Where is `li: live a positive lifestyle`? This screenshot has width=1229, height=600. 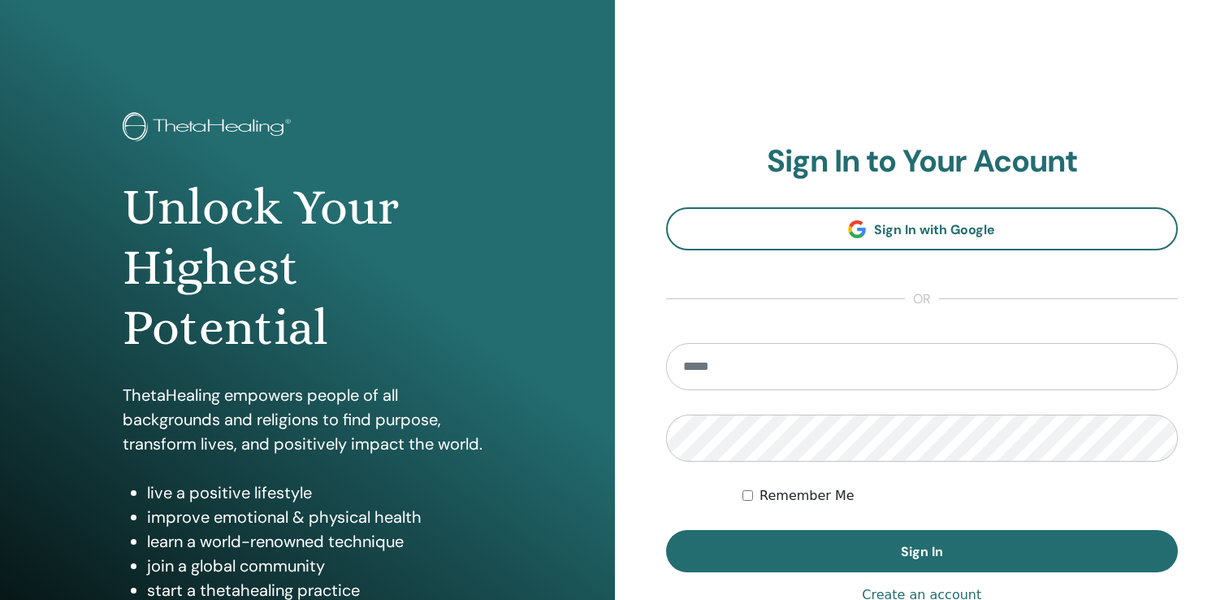
li: live a positive lifestyle is located at coordinates (319, 492).